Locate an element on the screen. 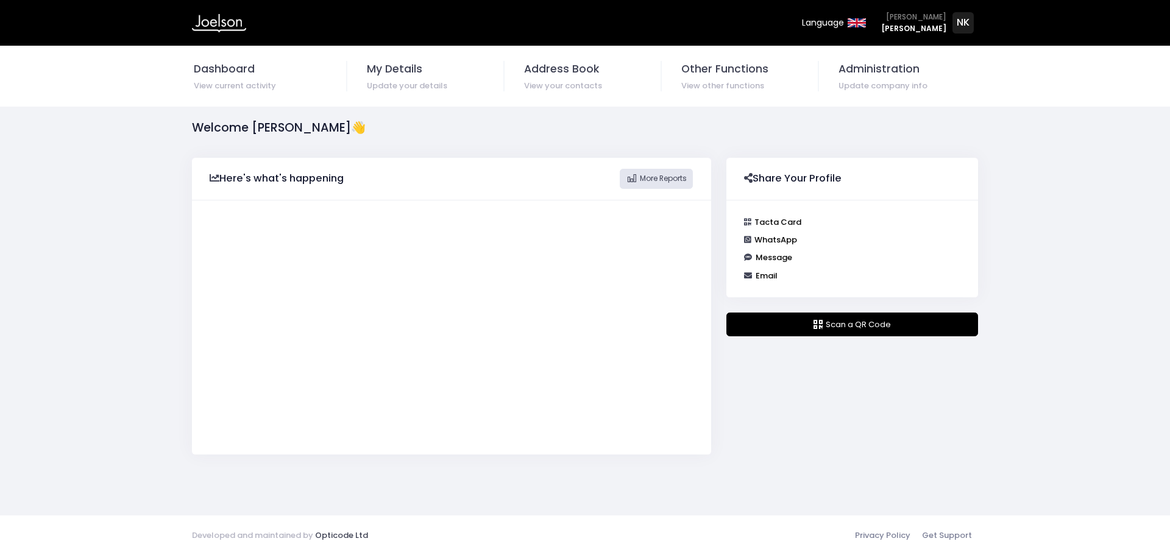 The height and width of the screenshot is (555, 1170). span: Update your details is located at coordinates (435, 86).